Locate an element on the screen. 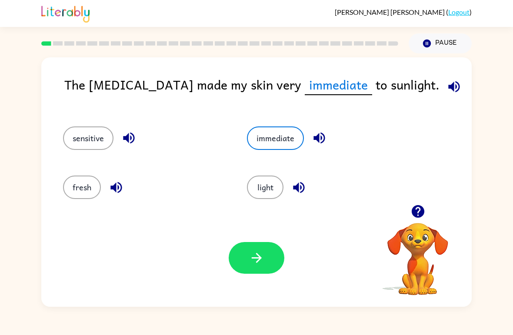 This screenshot has height=335, width=513. button: light is located at coordinates (265, 187).